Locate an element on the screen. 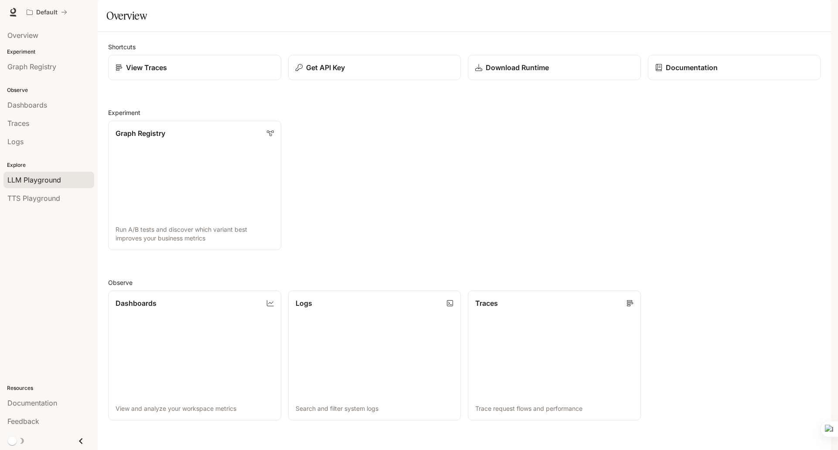 The width and height of the screenshot is (838, 450). p: Trace request flows and performance is located at coordinates (554, 409).